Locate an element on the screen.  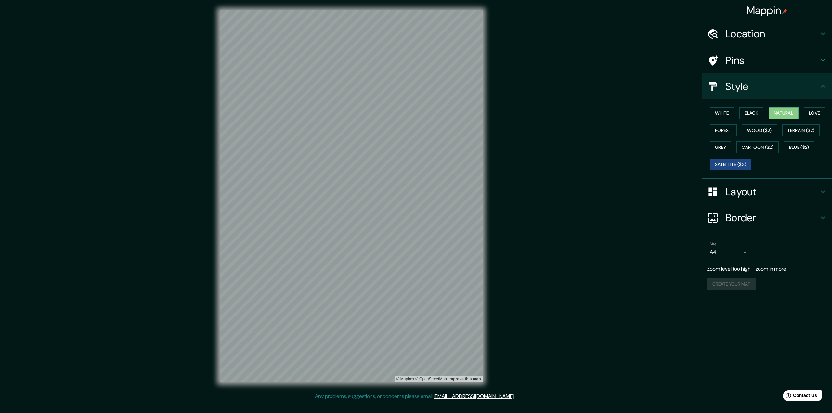
button: Grey is located at coordinates (720, 147).